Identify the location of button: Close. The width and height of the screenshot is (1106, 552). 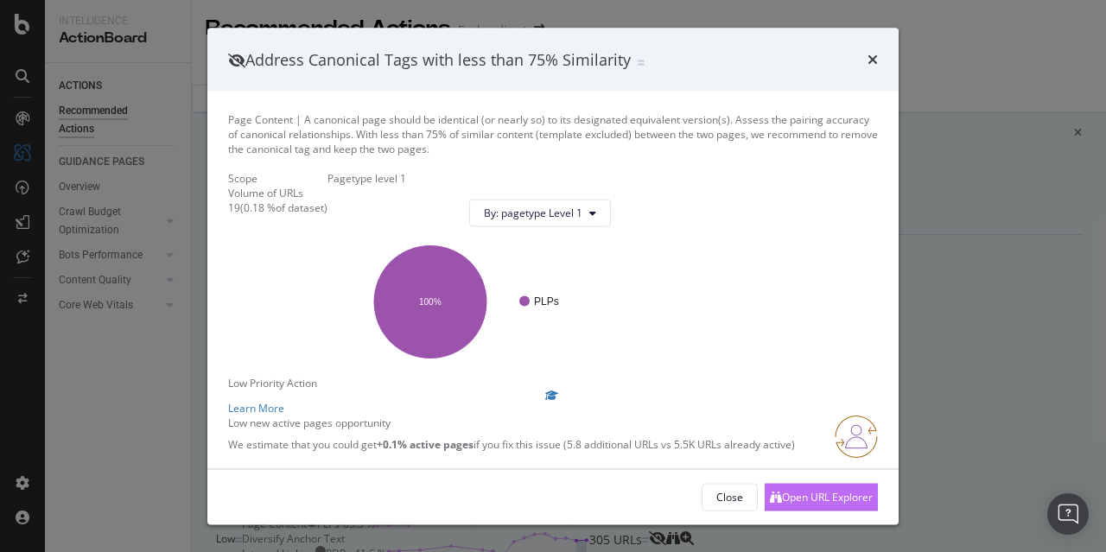
(730, 497).